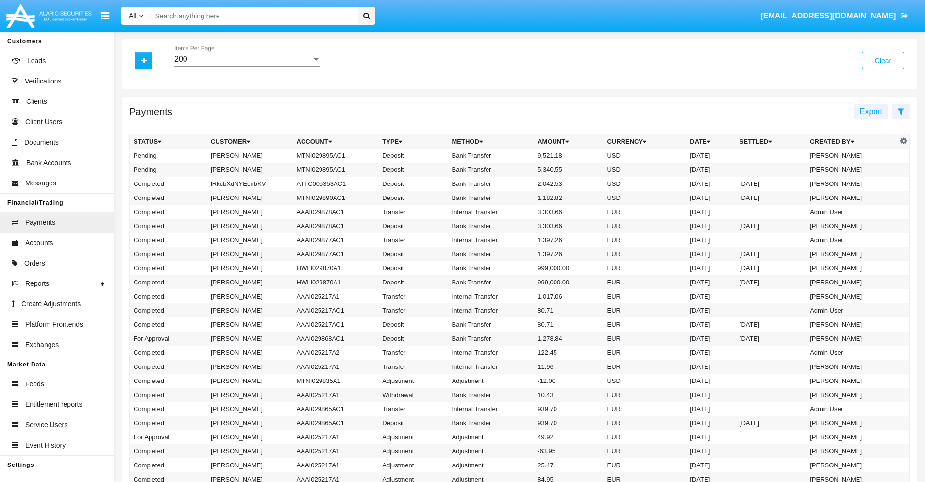 Image resolution: width=925 pixels, height=482 pixels. I want to click on td: AAAI029868AC1, so click(336, 339).